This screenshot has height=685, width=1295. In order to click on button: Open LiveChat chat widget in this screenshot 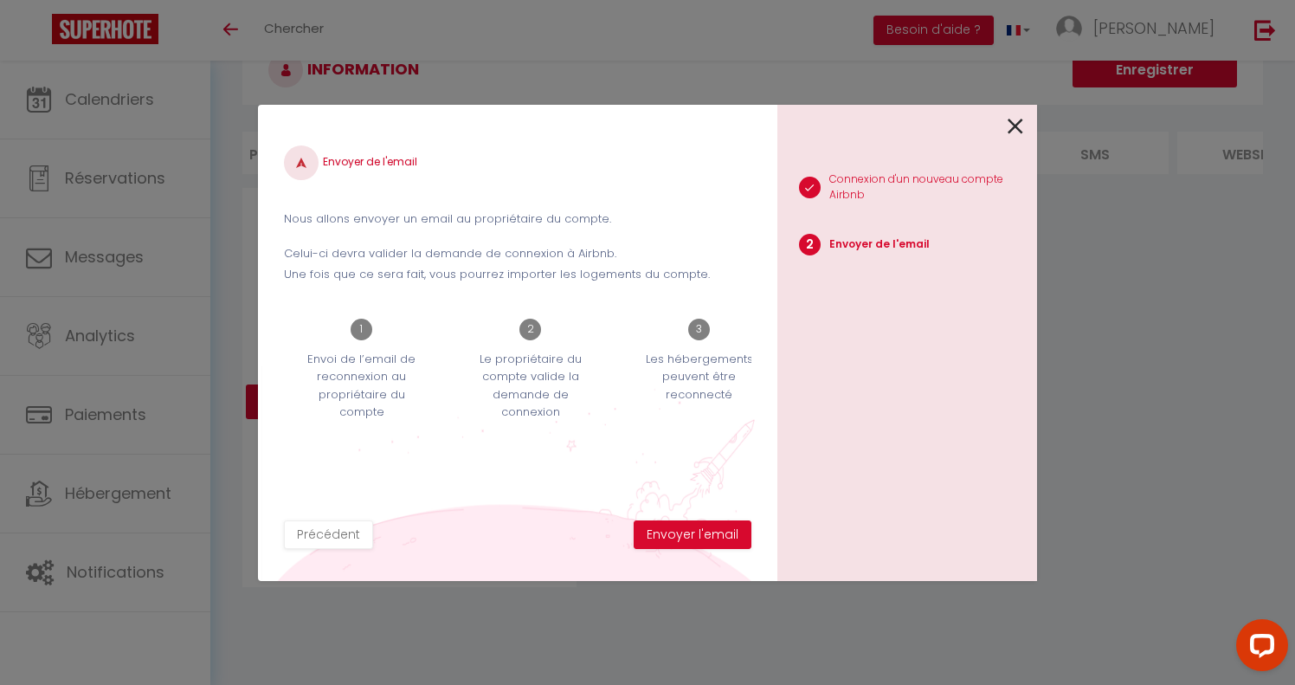, I will do `click(40, 33)`.